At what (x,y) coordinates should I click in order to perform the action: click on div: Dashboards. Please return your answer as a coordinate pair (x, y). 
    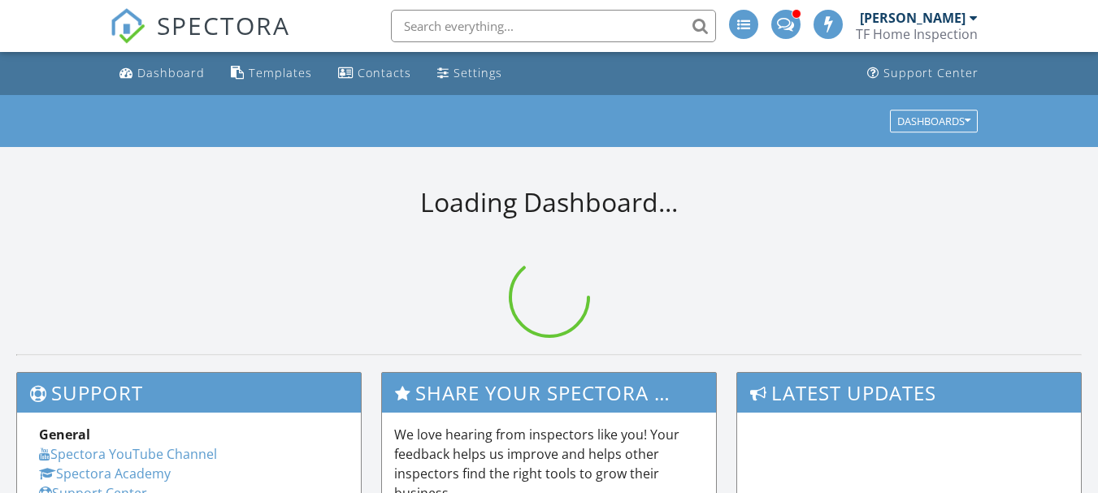
    Looking at the image, I should click on (934, 121).